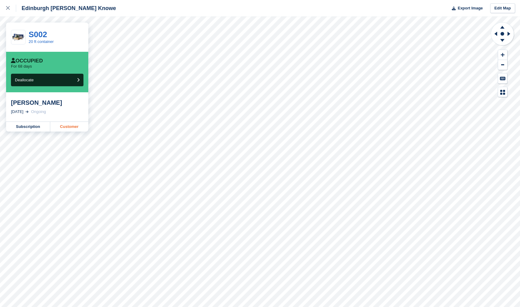  Describe the element at coordinates (502, 65) in the screenshot. I see `button: Zoom Out` at that location.